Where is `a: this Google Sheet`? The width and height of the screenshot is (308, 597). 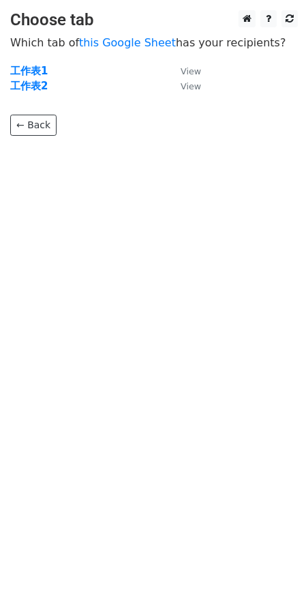
a: this Google Sheet is located at coordinates (128, 42).